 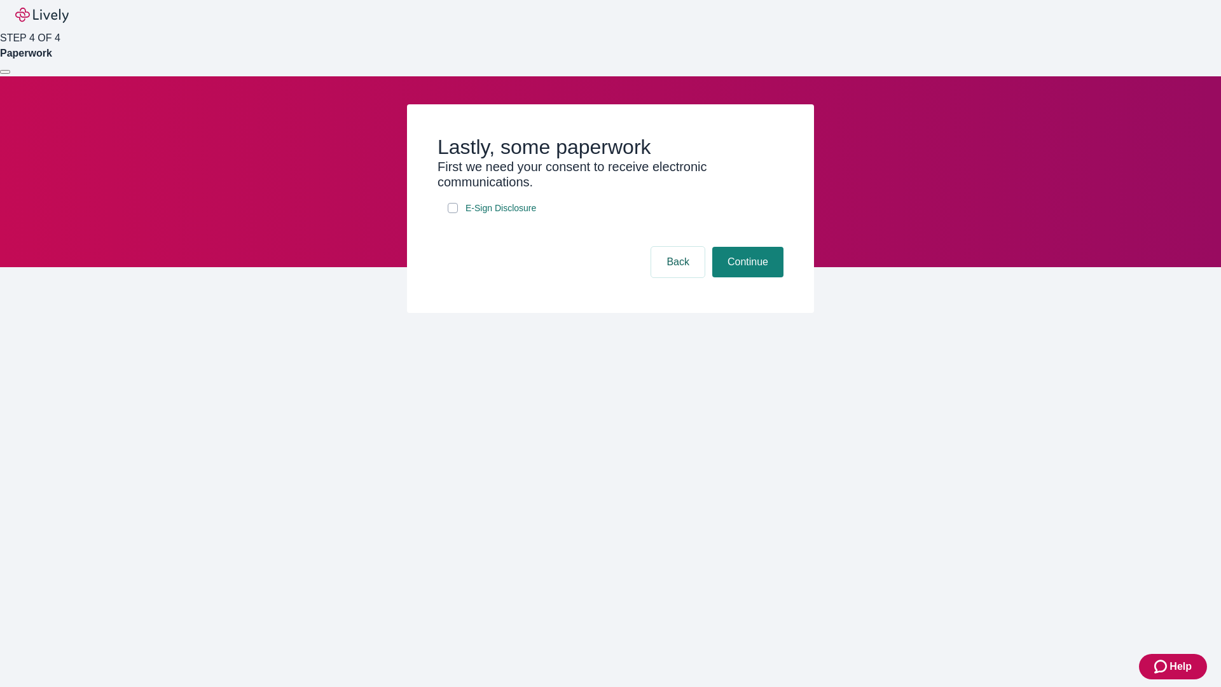 What do you see at coordinates (678, 262) in the screenshot?
I see `button: Back` at bounding box center [678, 262].